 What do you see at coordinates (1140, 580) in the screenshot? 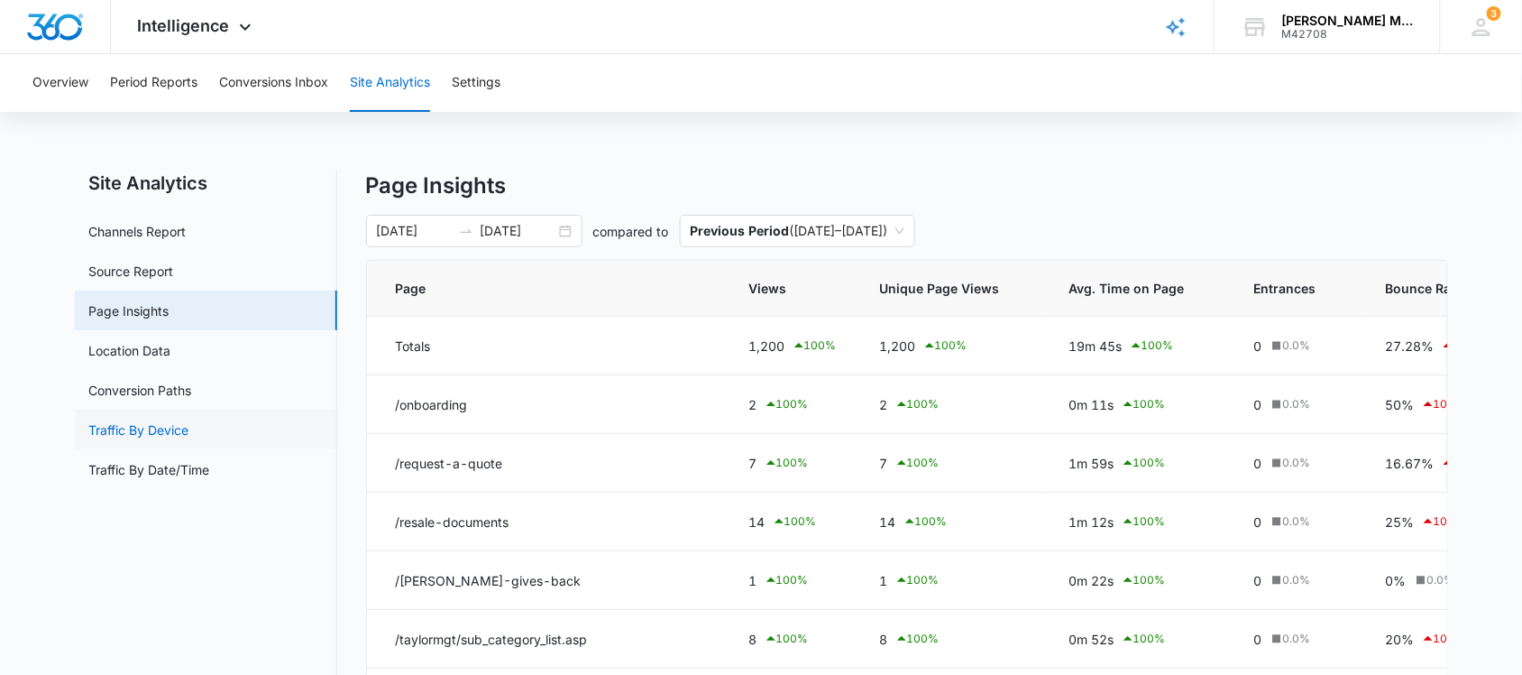
I see `div: 0m 22s` at bounding box center [1140, 580].